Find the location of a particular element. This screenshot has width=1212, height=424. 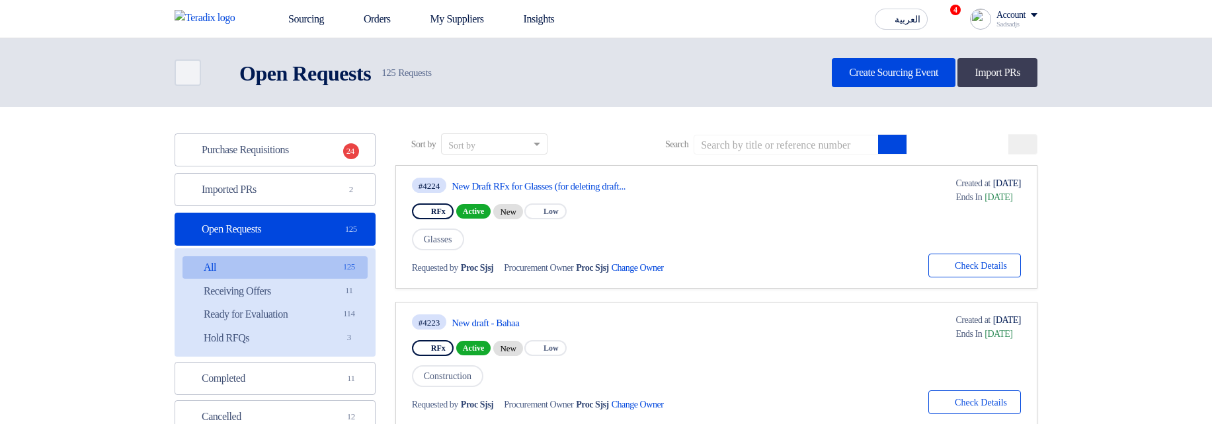

button: العربية is located at coordinates (901, 19).